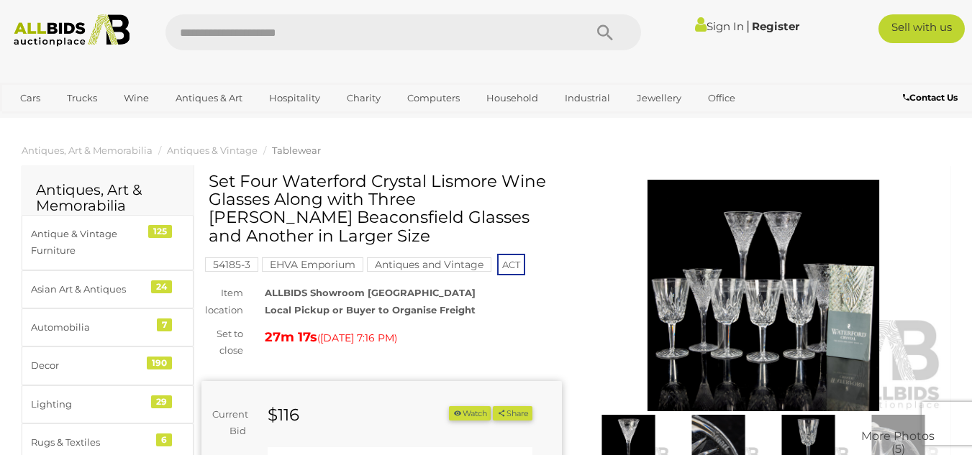 The height and width of the screenshot is (455, 972). I want to click on div: Asian Art & Antiques, so click(90, 289).